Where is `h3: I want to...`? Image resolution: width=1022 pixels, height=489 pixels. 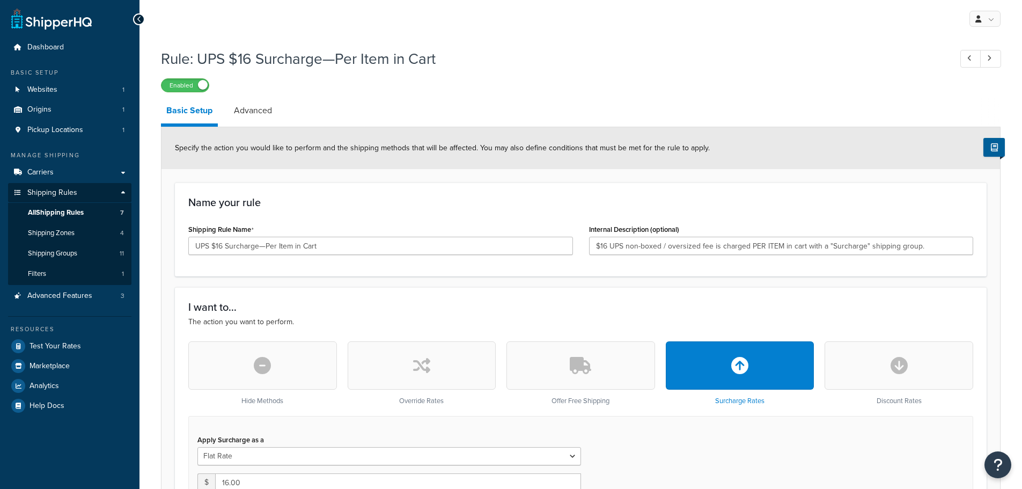 h3: I want to... is located at coordinates (580, 307).